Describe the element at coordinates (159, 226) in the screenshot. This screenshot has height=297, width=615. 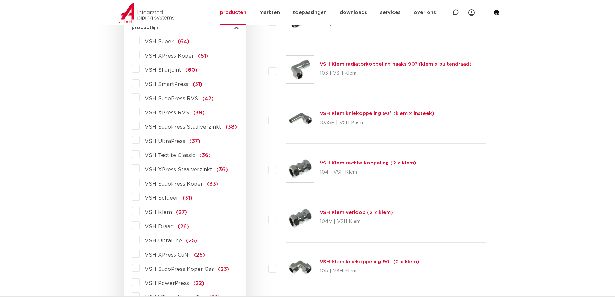
I see `span: VSH Draad` at that location.